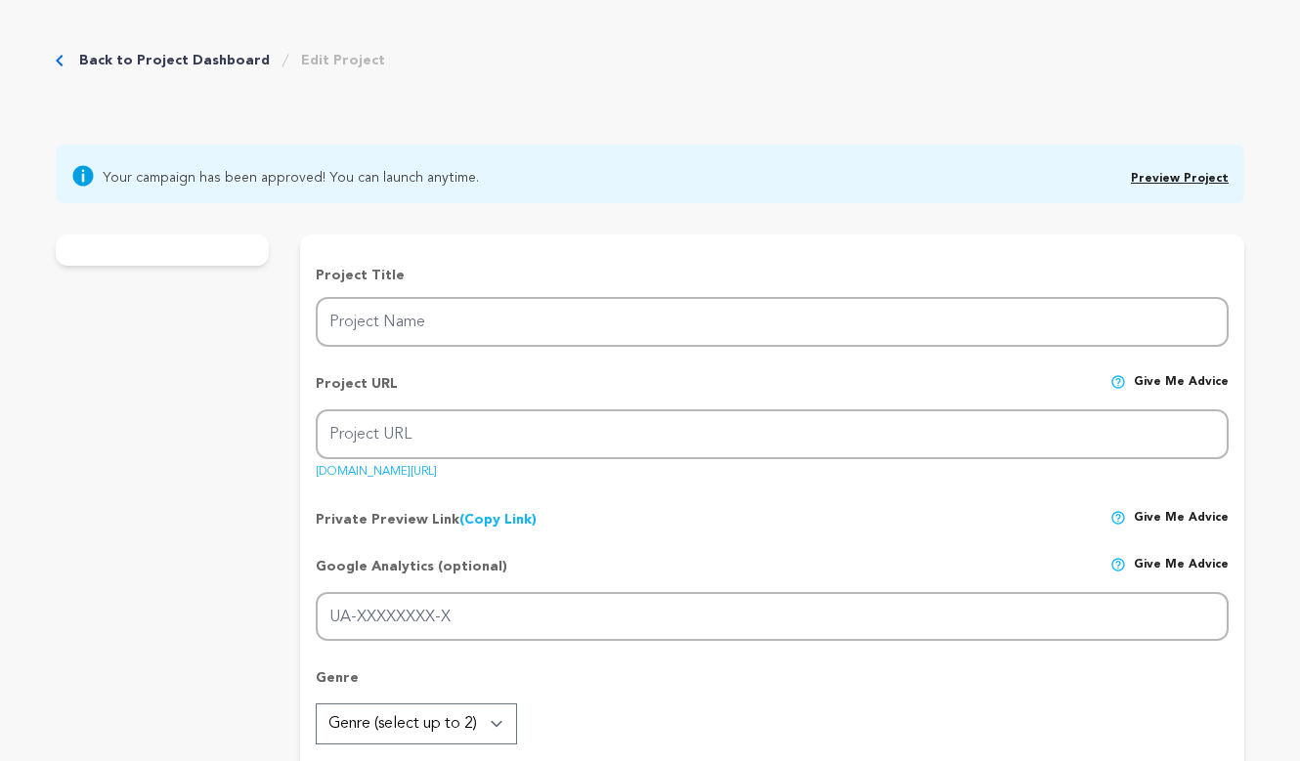 Image resolution: width=1300 pixels, height=761 pixels. What do you see at coordinates (772, 617) in the screenshot?
I see `input: UA-XXXXXXXX-X` at bounding box center [772, 617].